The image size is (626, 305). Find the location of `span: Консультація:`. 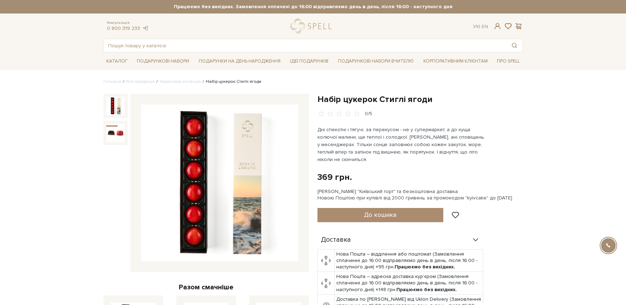

span: Консультація: is located at coordinates (128, 23).